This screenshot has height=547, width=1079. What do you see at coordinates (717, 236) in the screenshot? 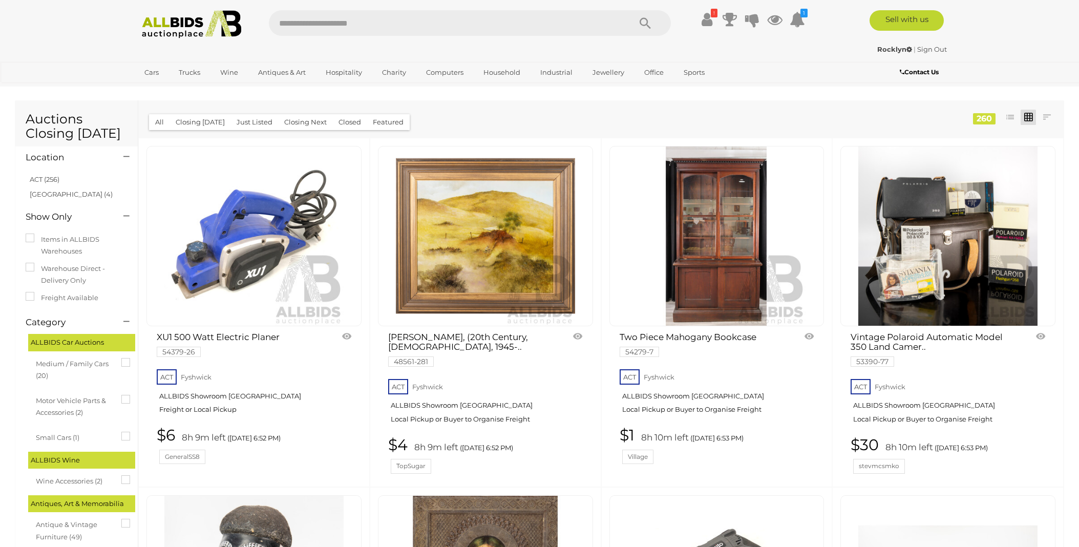
I see `a: Two Piece Mahogany Bookcase` at bounding box center [717, 236].